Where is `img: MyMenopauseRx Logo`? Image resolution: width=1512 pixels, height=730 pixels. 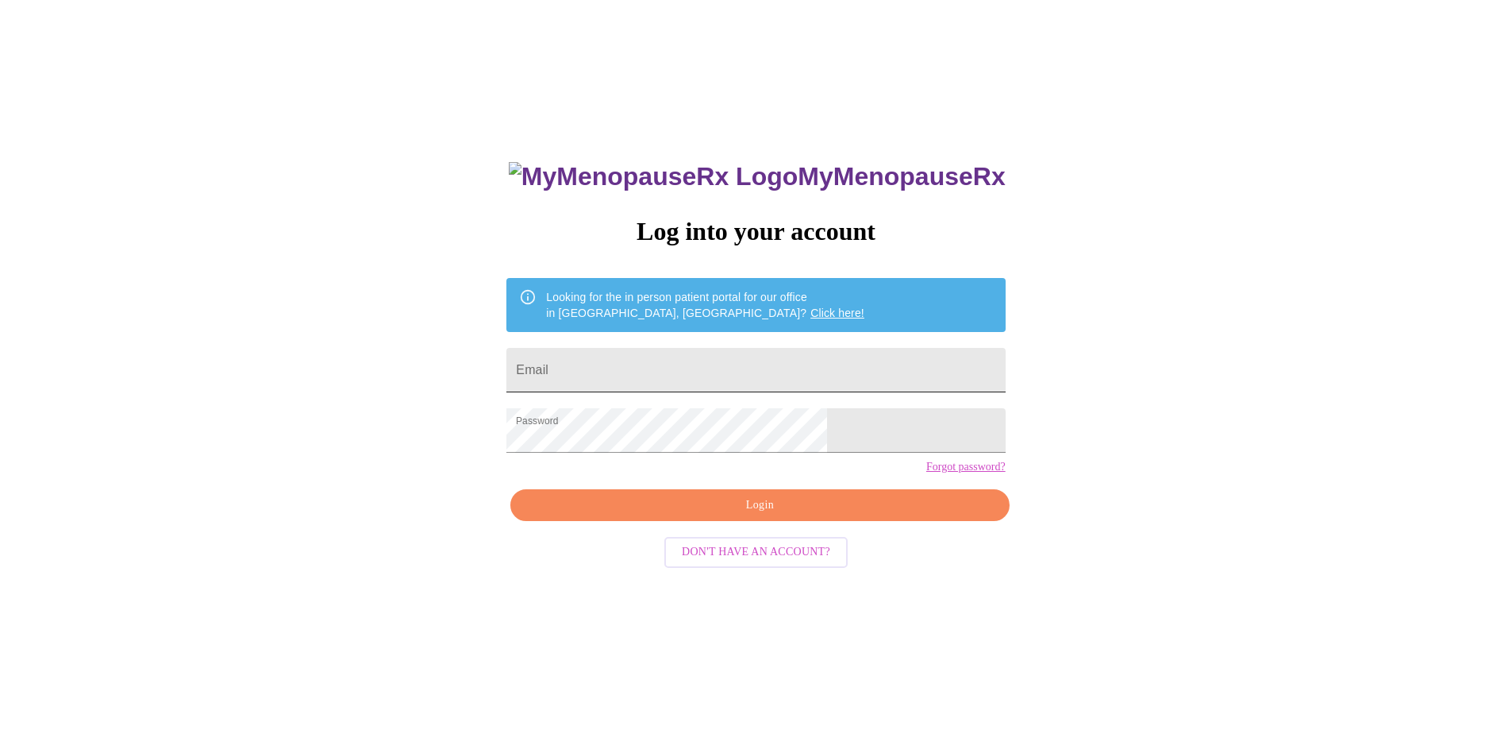
img: MyMenopauseRx Logo is located at coordinates (653, 176).